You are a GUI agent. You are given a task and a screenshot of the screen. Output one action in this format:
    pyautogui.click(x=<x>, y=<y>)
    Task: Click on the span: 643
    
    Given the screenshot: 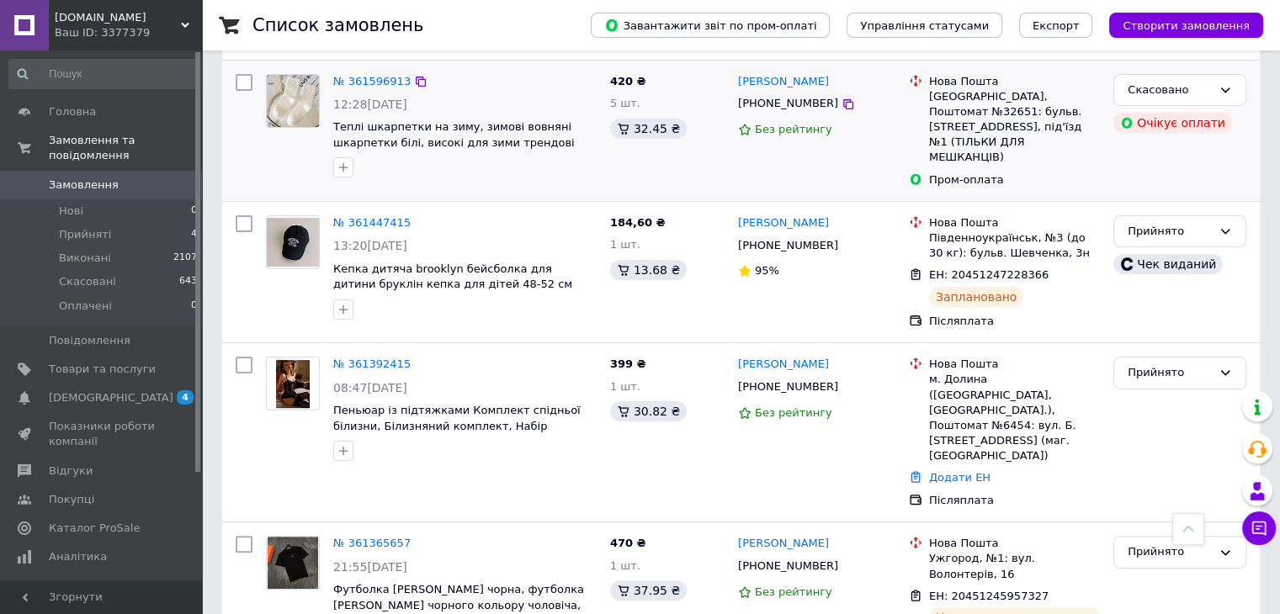 What is the action you would take?
    pyautogui.click(x=188, y=282)
    